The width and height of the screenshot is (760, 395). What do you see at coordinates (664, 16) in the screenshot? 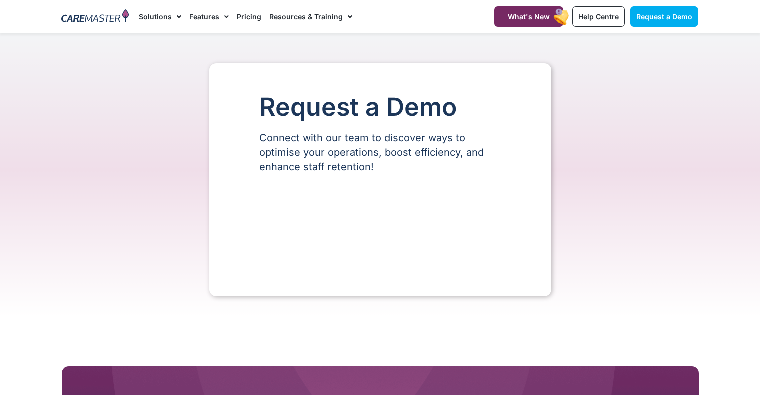
I see `span: Request a Demo` at bounding box center [664, 16].